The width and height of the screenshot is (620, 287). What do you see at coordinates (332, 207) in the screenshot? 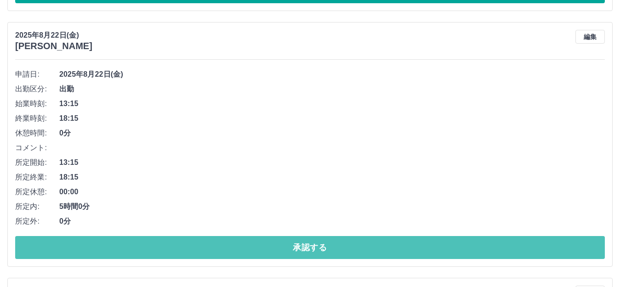
I see `span: 5時間0分` at bounding box center [332, 207].